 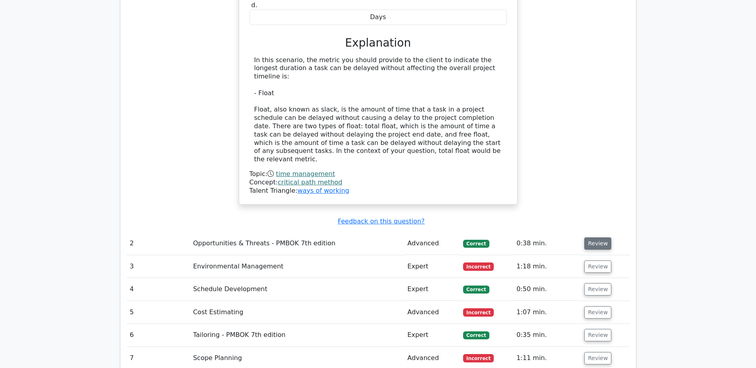 I want to click on a: critical path method, so click(x=310, y=182).